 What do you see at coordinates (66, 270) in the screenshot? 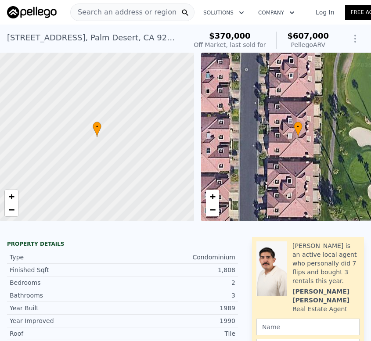
I see `div: Finished Sqft` at bounding box center [66, 270].